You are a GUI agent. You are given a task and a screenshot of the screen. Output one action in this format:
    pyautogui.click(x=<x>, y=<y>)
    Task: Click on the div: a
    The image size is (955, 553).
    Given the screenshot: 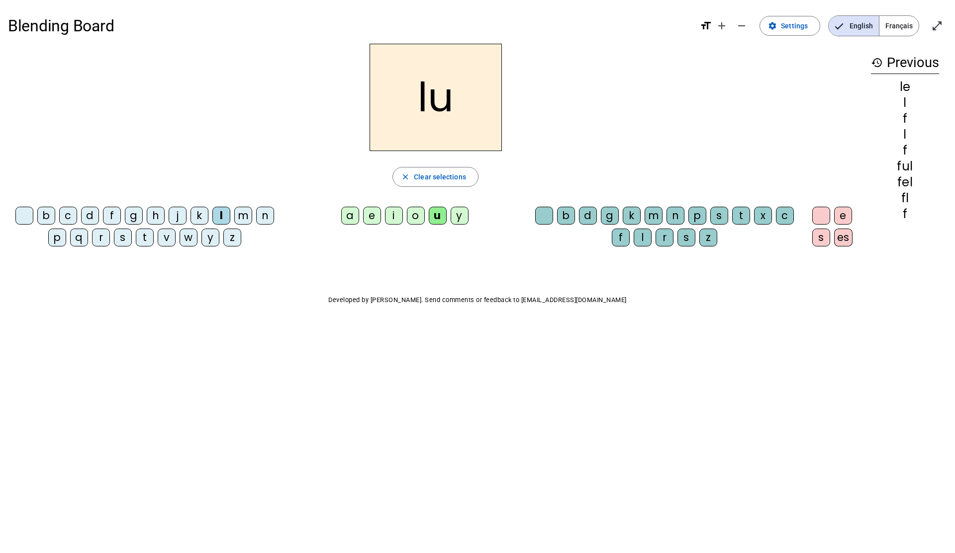 What is the action you would take?
    pyautogui.click(x=350, y=216)
    